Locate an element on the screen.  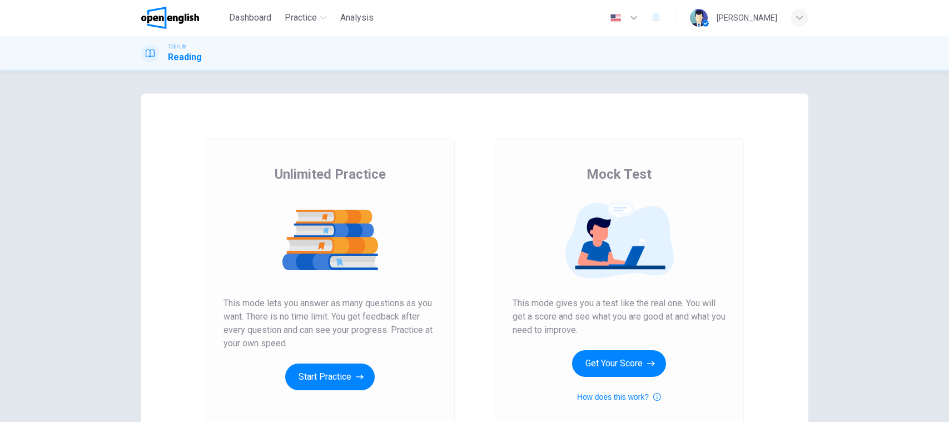
button: How does this work? is located at coordinates (619, 397).